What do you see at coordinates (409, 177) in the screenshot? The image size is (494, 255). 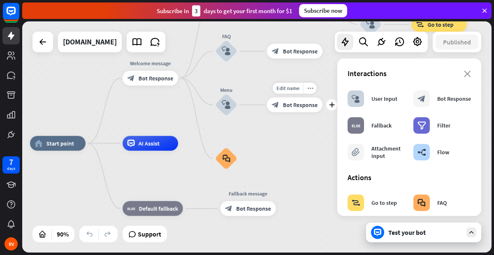 I see `div: Actions` at bounding box center [409, 177].